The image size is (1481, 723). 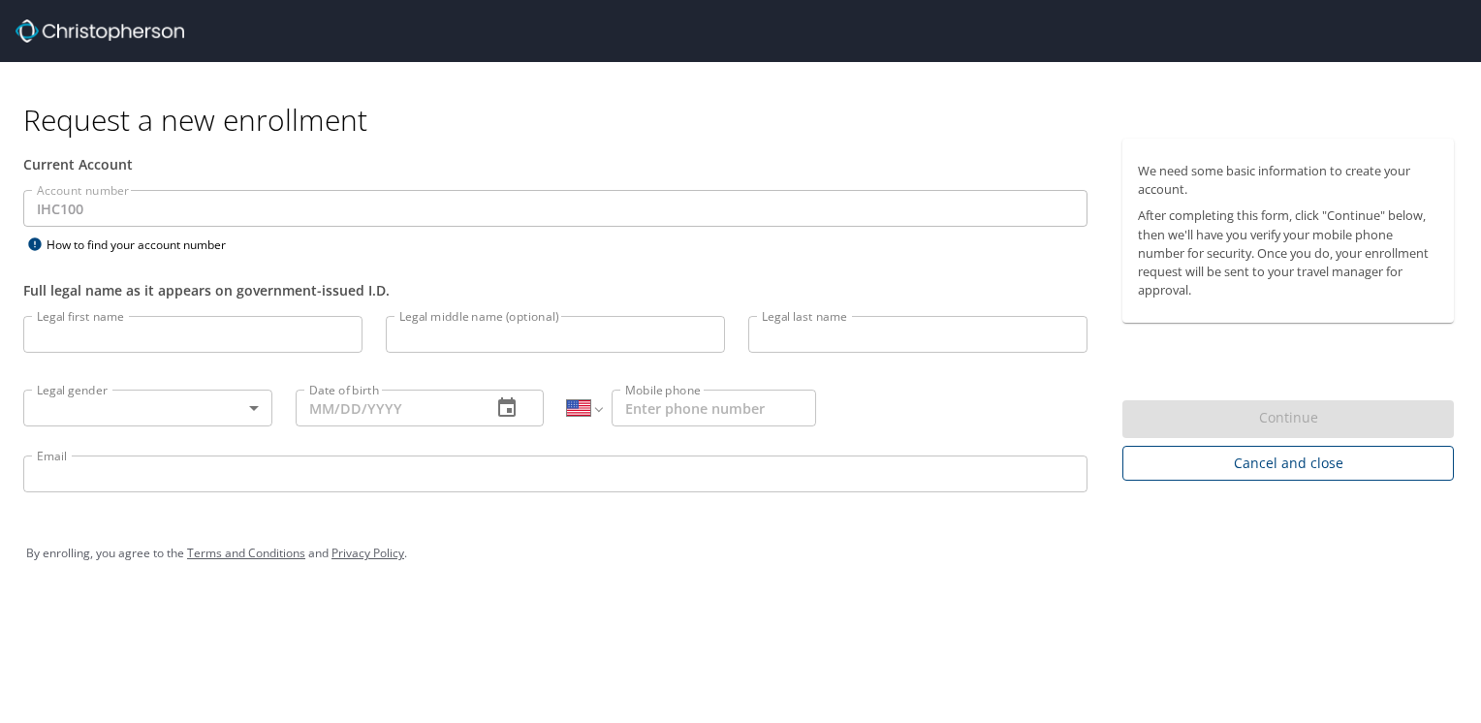 What do you see at coordinates (144, 244) in the screenshot?
I see `div: How to find your account number` at bounding box center [144, 244].